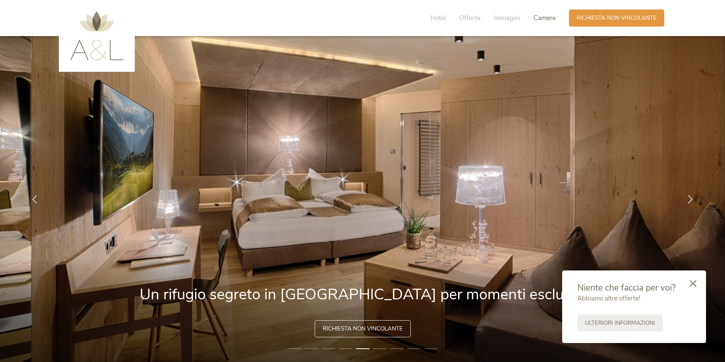 The height and width of the screenshot is (362, 725). What do you see at coordinates (545, 18) in the screenshot?
I see `span: Camere` at bounding box center [545, 18].